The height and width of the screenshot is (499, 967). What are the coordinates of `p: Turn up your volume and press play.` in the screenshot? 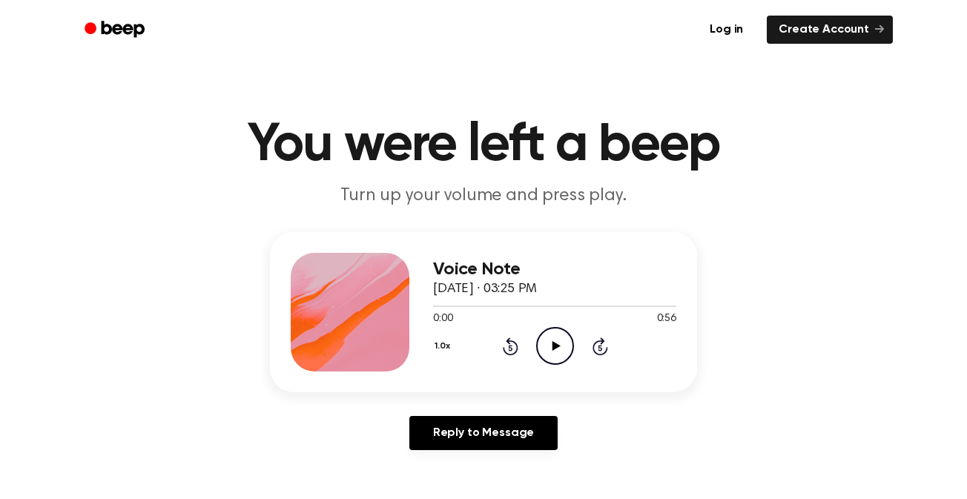 It's located at (484, 196).